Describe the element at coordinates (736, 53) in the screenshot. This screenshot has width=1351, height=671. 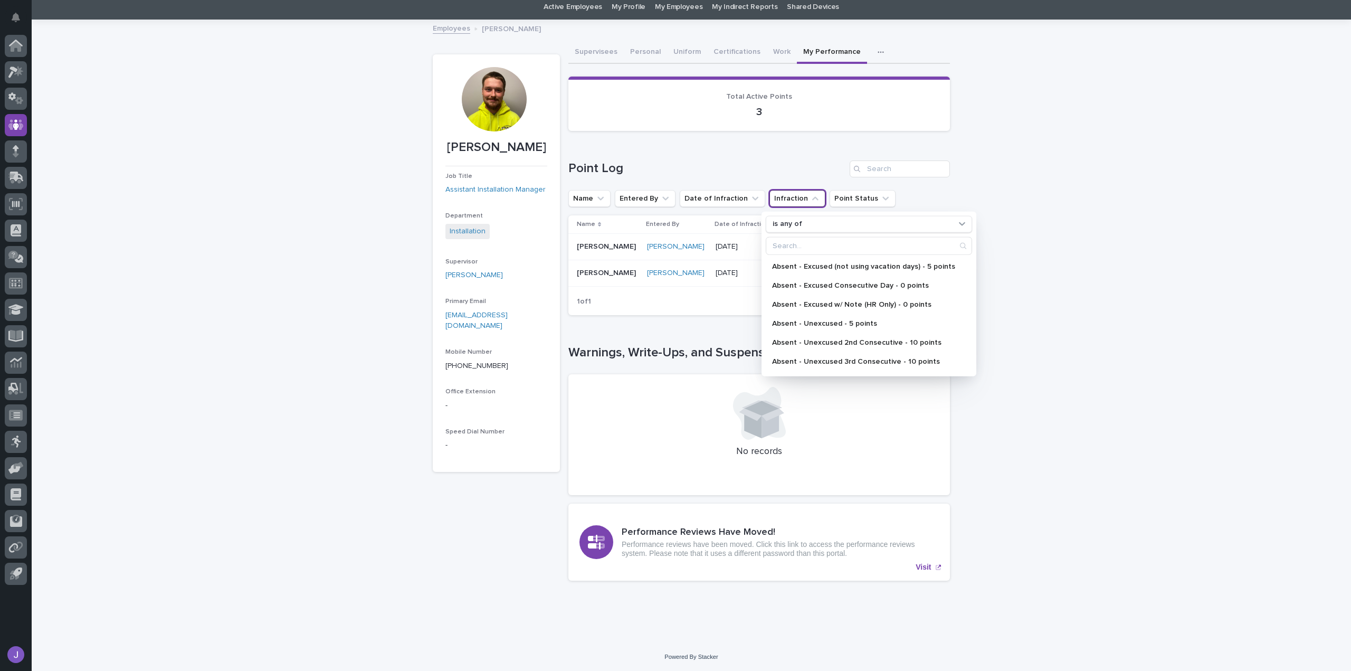
I see `button: Certifications` at that location.